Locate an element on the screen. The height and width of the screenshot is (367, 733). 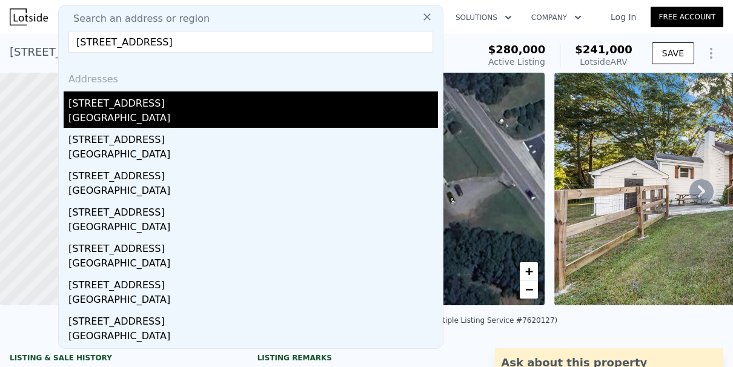
span: Active Listing is located at coordinates (517, 62).